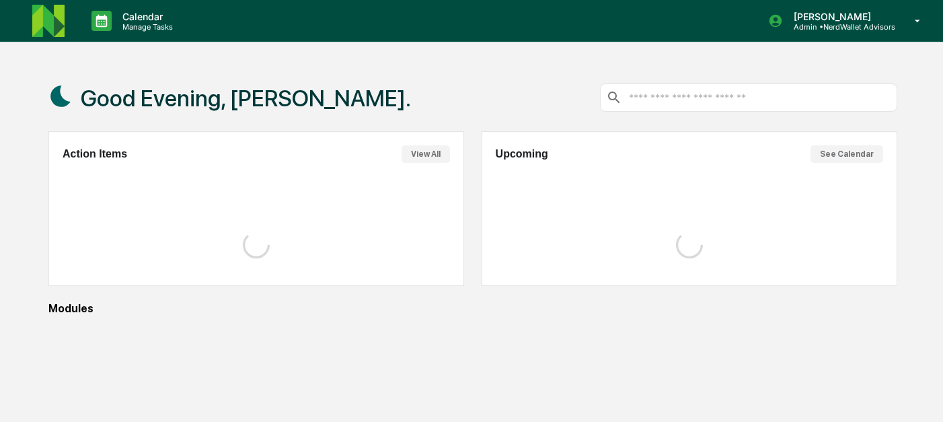  What do you see at coordinates (145, 27) in the screenshot?
I see `p: Manage Tasks` at bounding box center [145, 27].